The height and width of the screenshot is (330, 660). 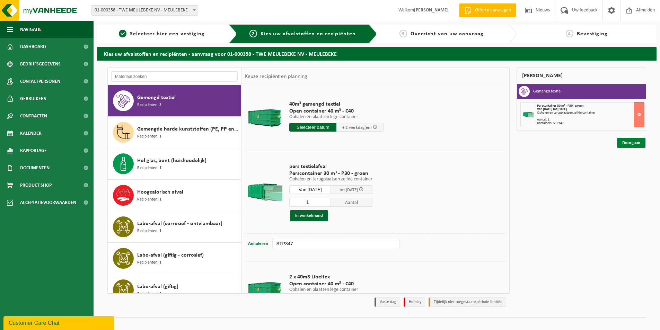 I want to click on span: Dashboard, so click(x=33, y=47).